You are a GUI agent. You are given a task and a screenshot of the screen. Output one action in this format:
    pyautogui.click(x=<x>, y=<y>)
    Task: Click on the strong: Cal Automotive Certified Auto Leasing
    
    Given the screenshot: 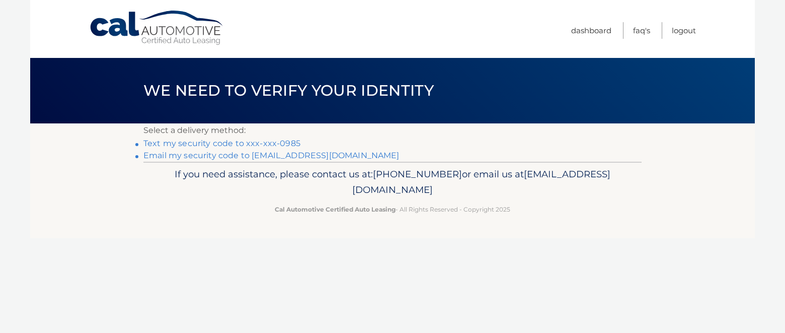 What is the action you would take?
    pyautogui.click(x=335, y=209)
    